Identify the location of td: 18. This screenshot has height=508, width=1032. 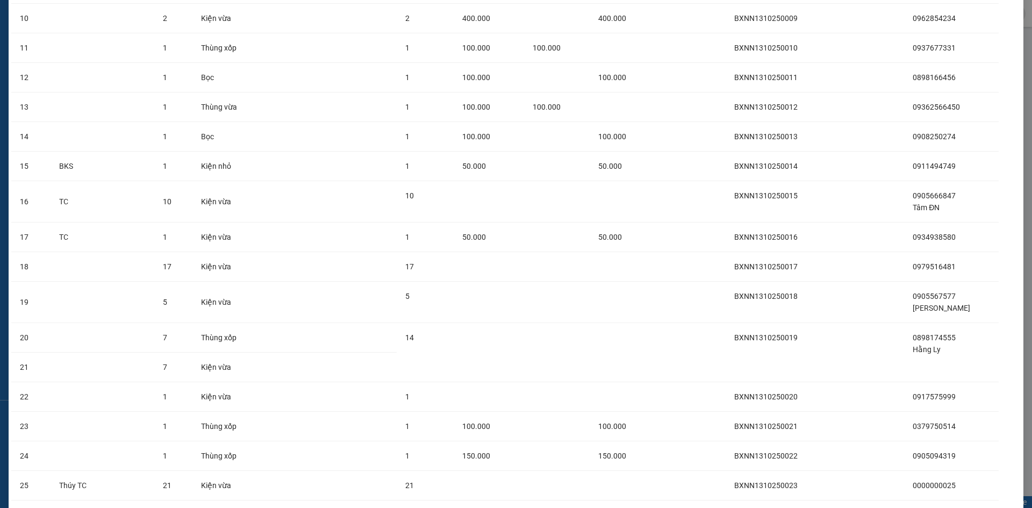
(31, 267).